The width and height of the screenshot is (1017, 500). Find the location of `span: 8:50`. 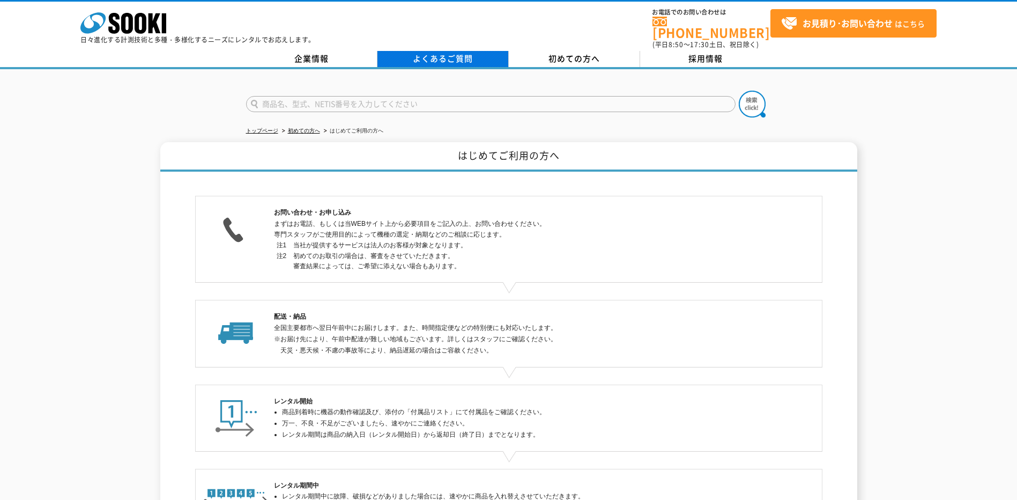

span: 8:50 is located at coordinates (676, 45).